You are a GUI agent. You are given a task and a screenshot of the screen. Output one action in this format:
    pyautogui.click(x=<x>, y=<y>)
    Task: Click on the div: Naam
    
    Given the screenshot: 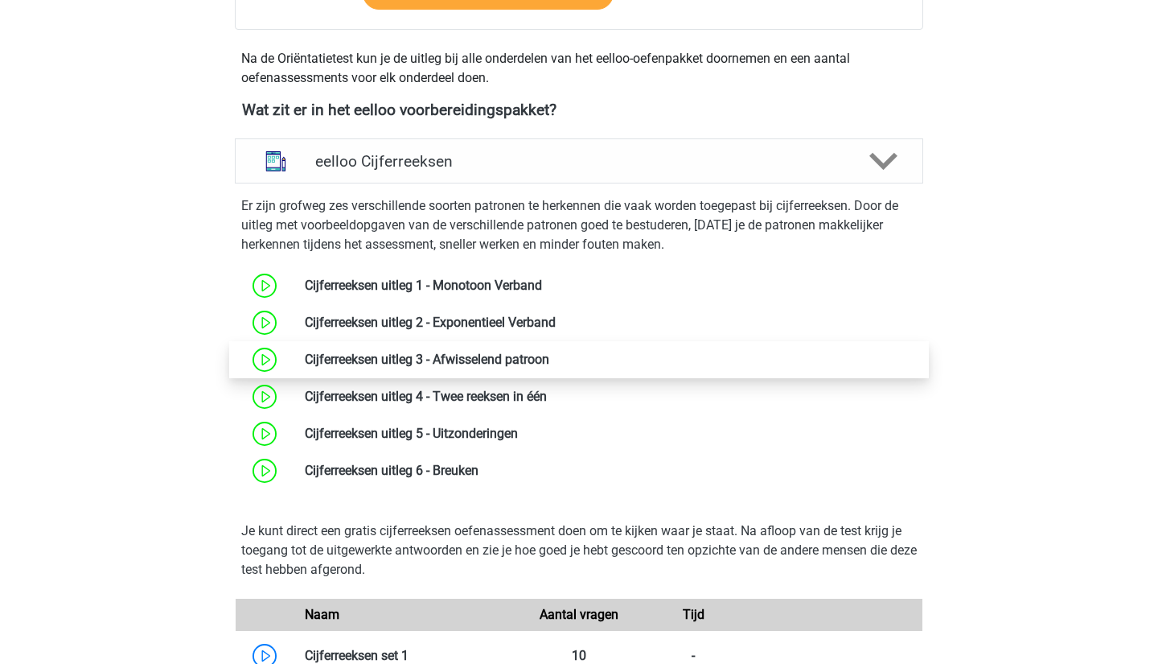 What is the action you would take?
    pyautogui.click(x=407, y=615)
    